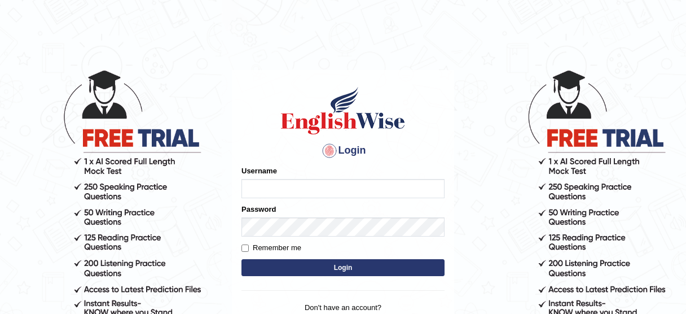 The image size is (686, 314). Describe the element at coordinates (245, 248) in the screenshot. I see `input: Remember me` at that location.